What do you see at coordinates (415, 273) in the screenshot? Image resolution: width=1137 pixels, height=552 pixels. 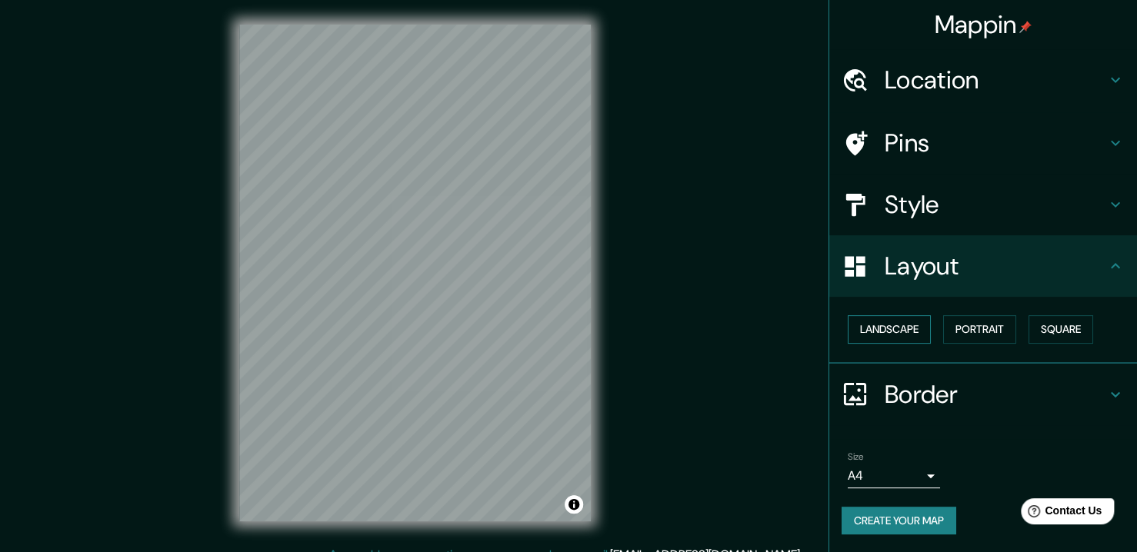 I see `canvas: Map` at bounding box center [415, 273].